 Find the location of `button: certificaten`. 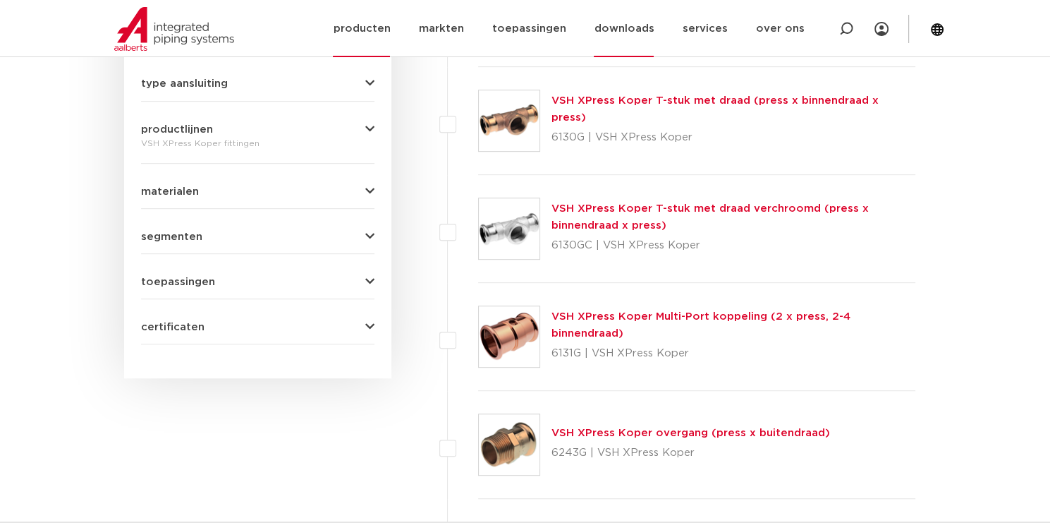

button: certificaten is located at coordinates (257, 327).